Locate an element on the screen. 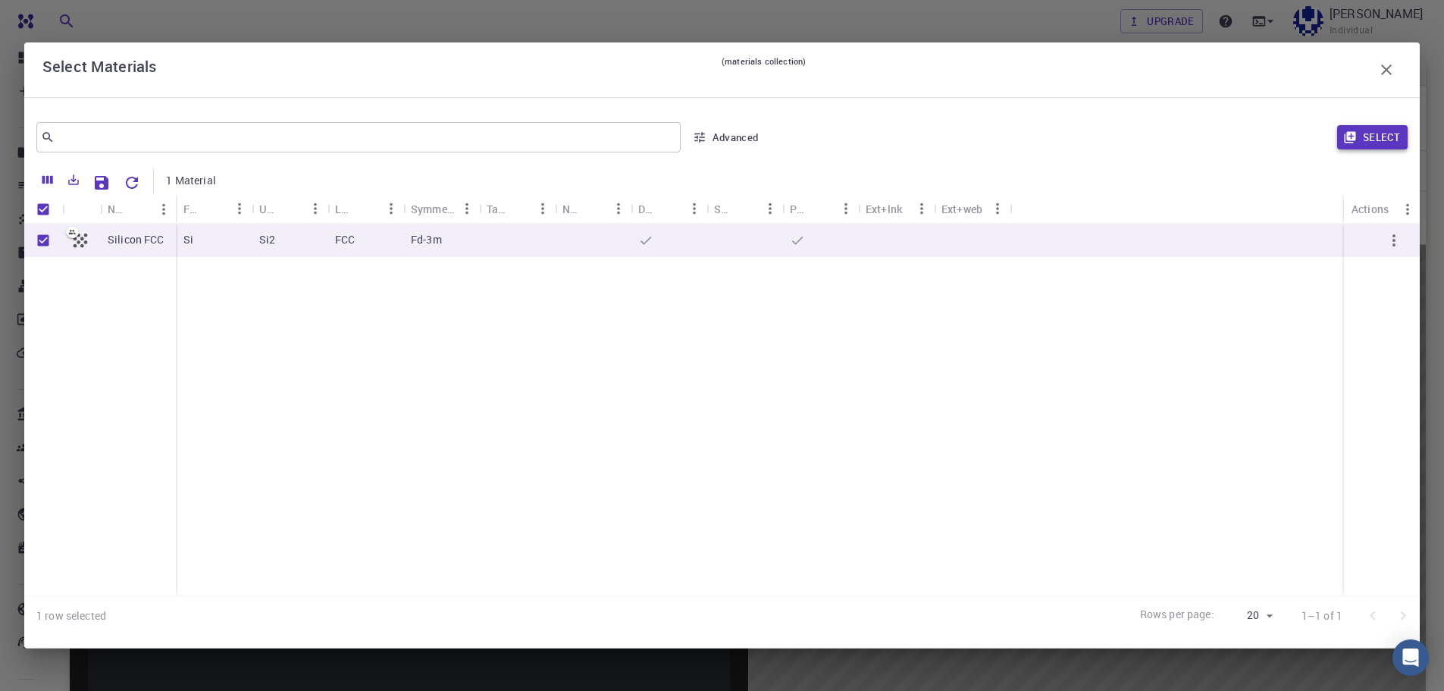 This screenshot has height=691, width=1444. button: Columns is located at coordinates (48, 180).